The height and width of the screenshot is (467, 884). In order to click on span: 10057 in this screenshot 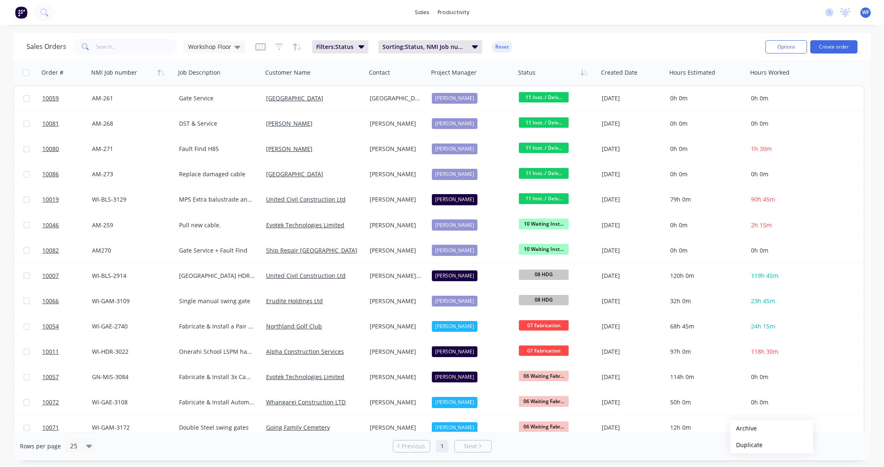, I will do `click(51, 377)`.